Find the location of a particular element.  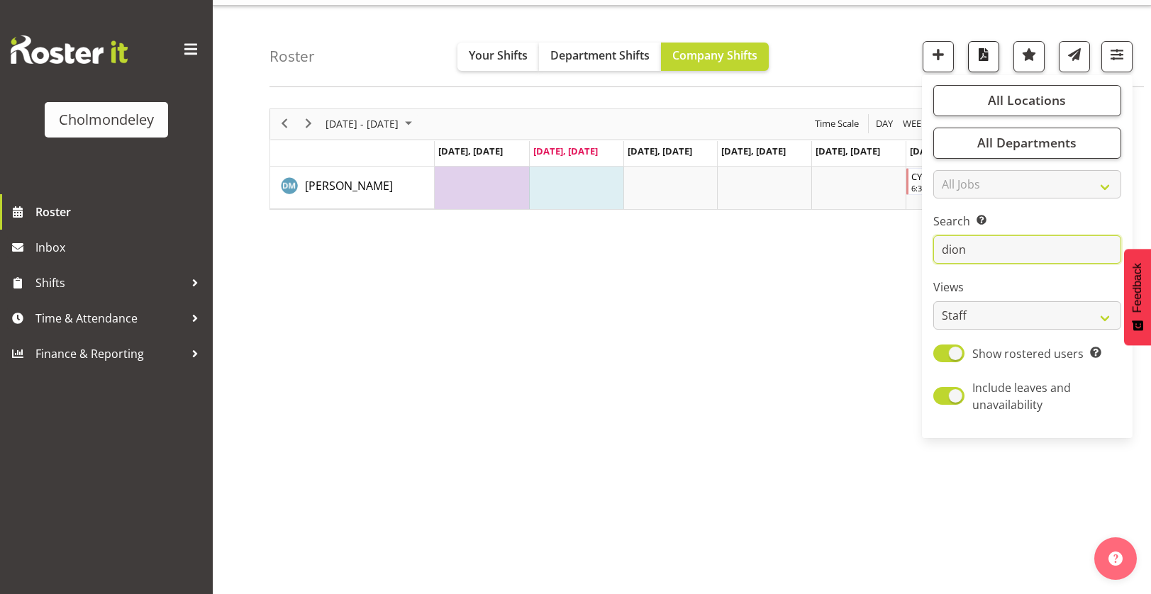

button: Send a list of all shifts for the selected filtered period to all rostered employees. is located at coordinates (1074, 57).